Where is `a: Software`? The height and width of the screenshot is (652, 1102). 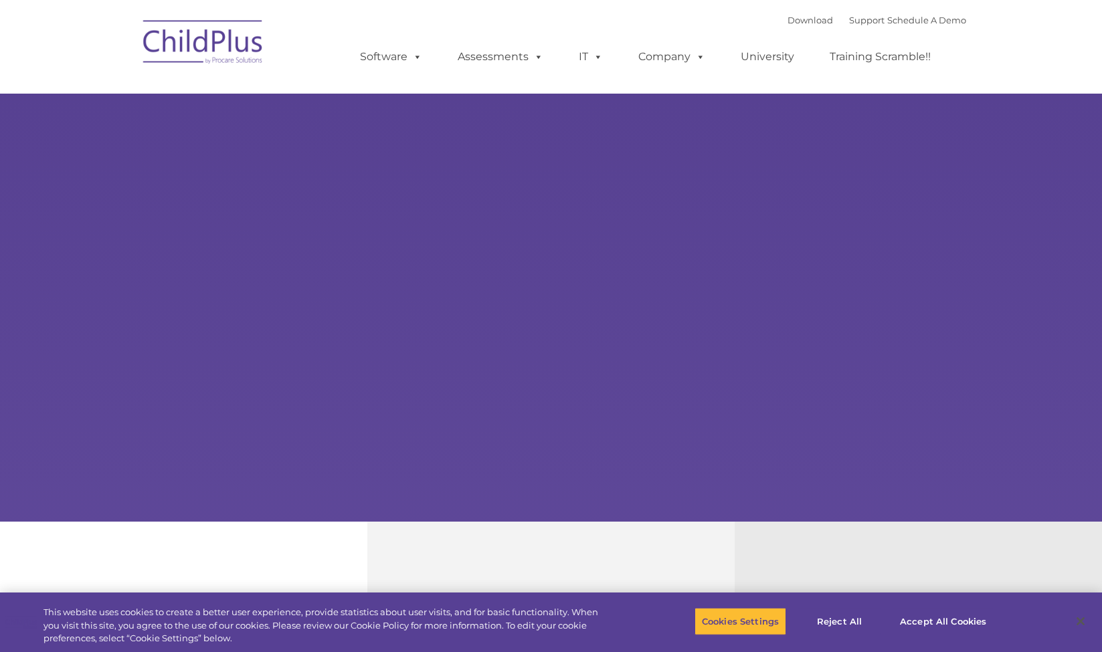
a: Software is located at coordinates (391, 57).